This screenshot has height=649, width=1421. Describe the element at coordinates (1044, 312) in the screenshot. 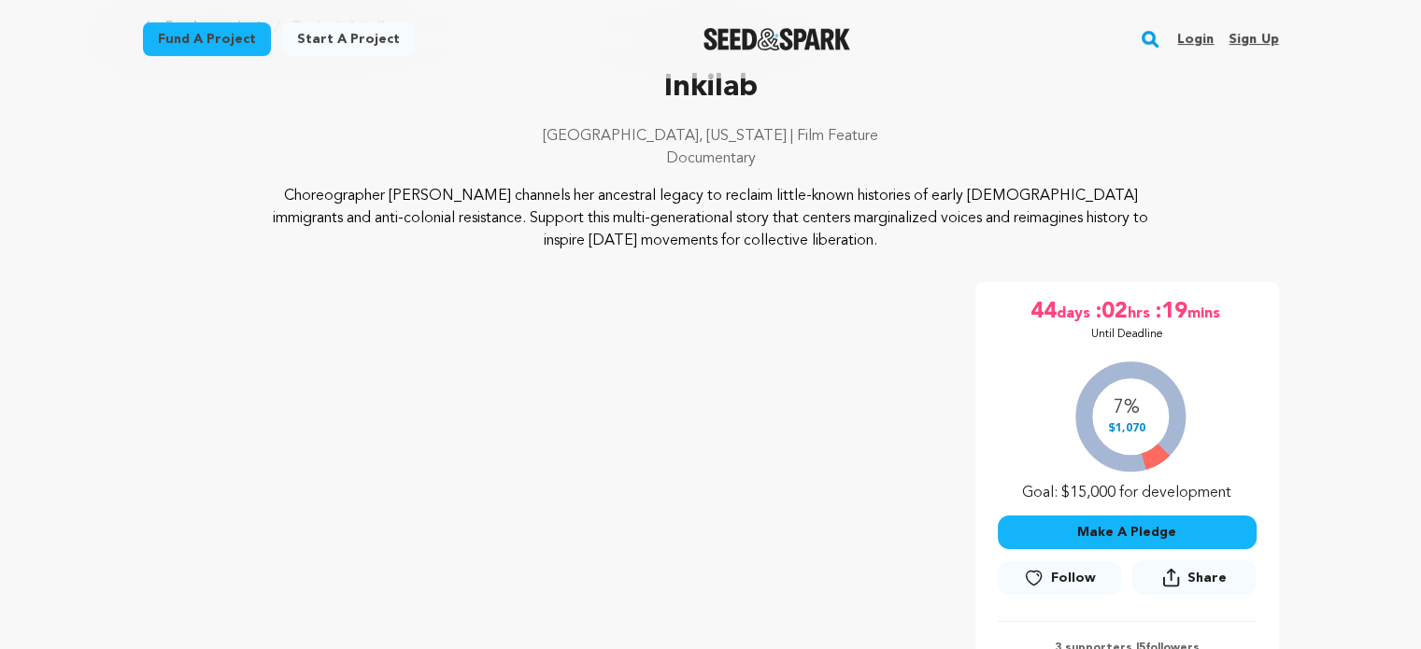

I see `span: 44` at that location.